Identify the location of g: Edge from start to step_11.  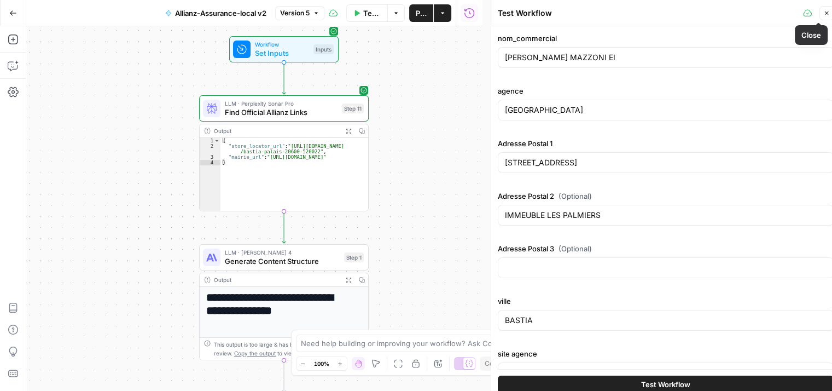
(284, 78).